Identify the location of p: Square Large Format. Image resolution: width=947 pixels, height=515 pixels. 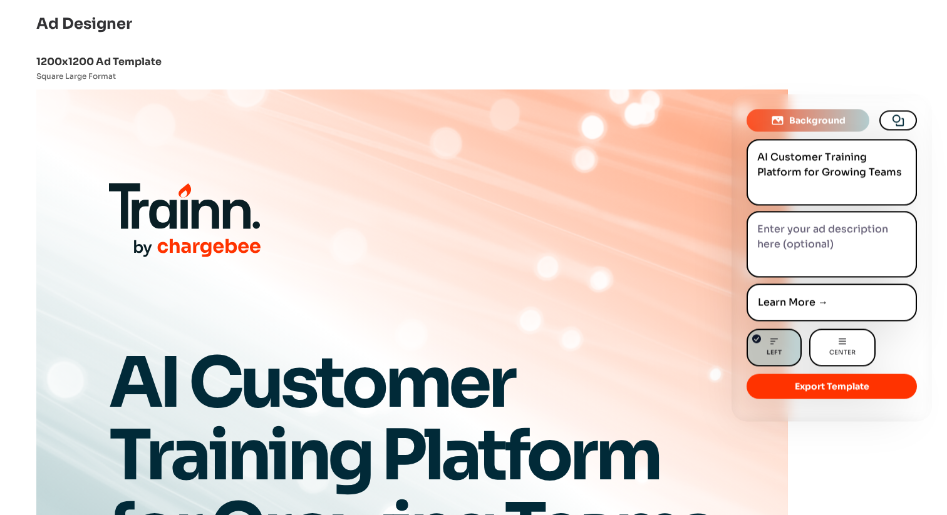
(425, 76).